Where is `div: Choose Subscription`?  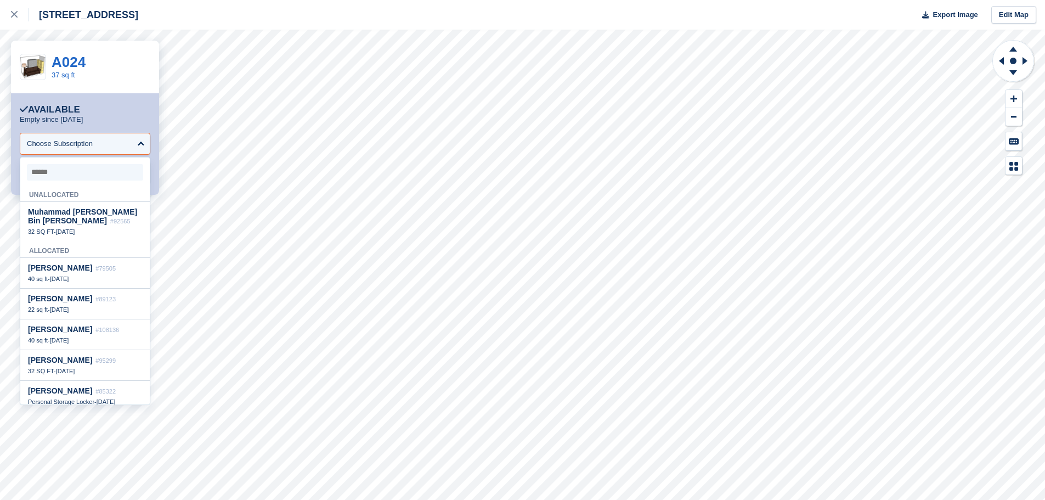
div: Choose Subscription is located at coordinates (60, 144).